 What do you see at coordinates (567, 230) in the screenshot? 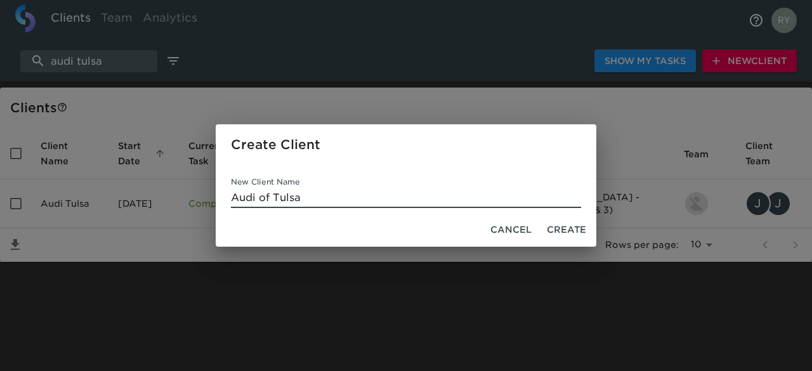
I see `button: Create` at bounding box center [567, 230].